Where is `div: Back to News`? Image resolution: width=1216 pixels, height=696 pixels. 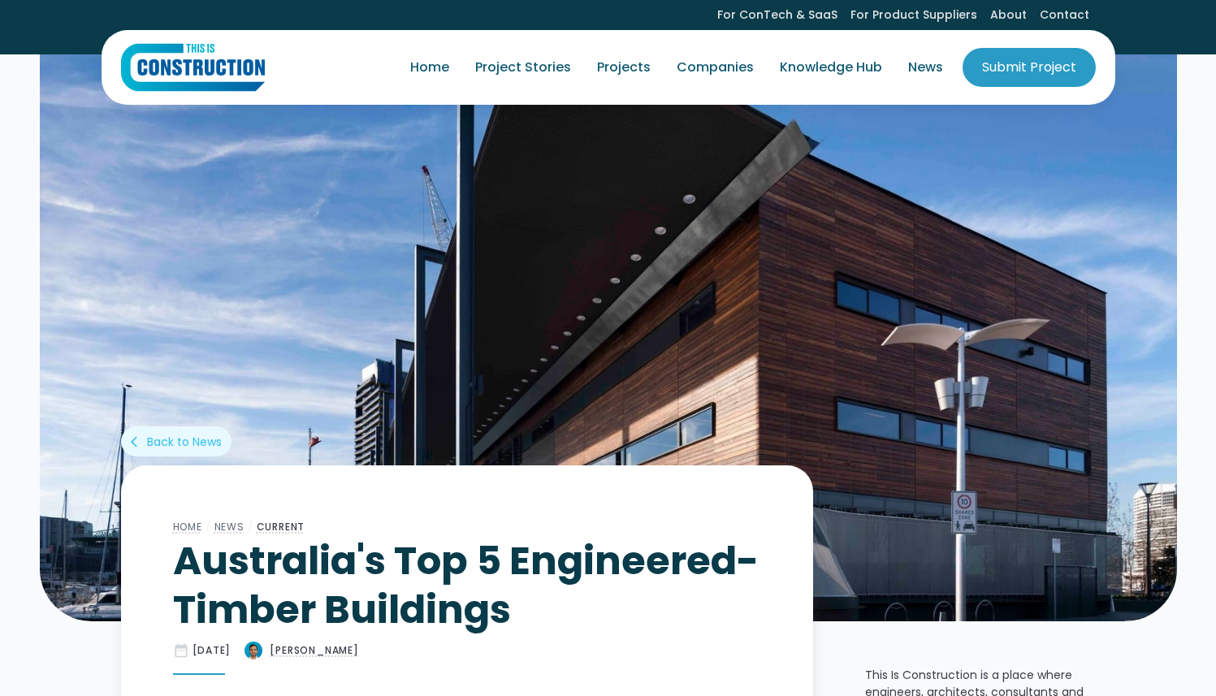 div: Back to News is located at coordinates (184, 442).